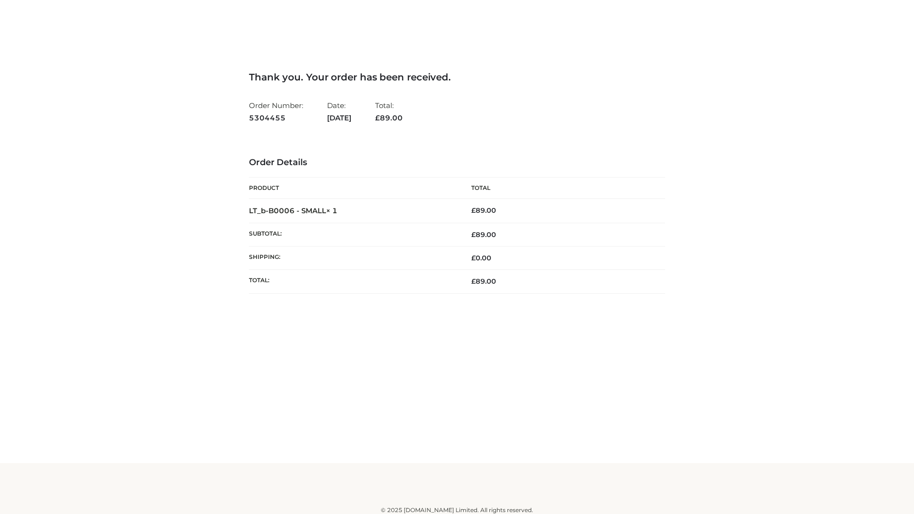 This screenshot has height=514, width=914. I want to click on h3: Order Details, so click(457, 163).